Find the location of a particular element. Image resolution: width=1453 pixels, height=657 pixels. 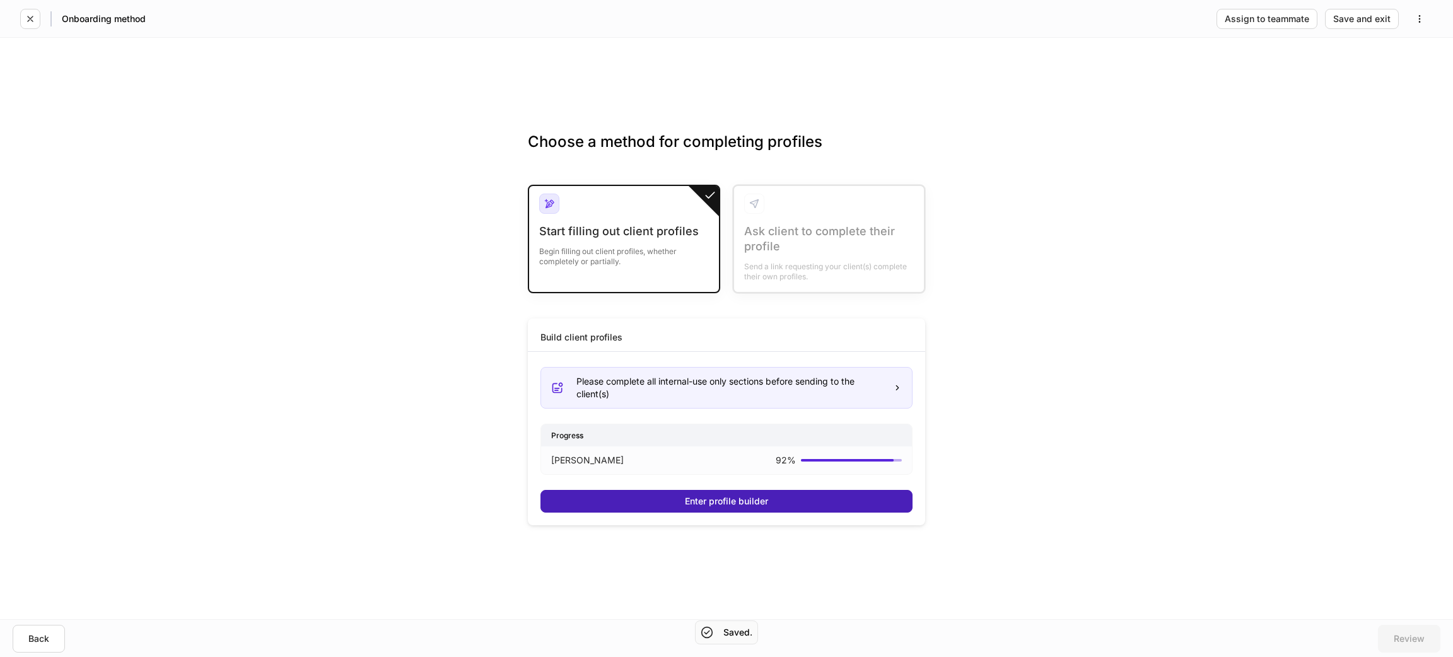

h5: Saved. is located at coordinates (738, 632).